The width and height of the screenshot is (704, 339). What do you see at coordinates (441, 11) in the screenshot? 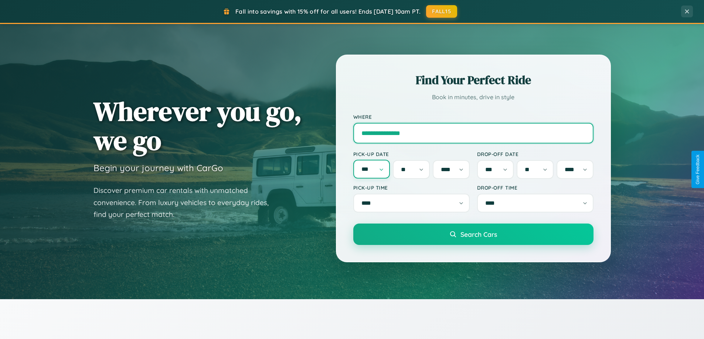
I see `button: FALL15` at bounding box center [441, 11].